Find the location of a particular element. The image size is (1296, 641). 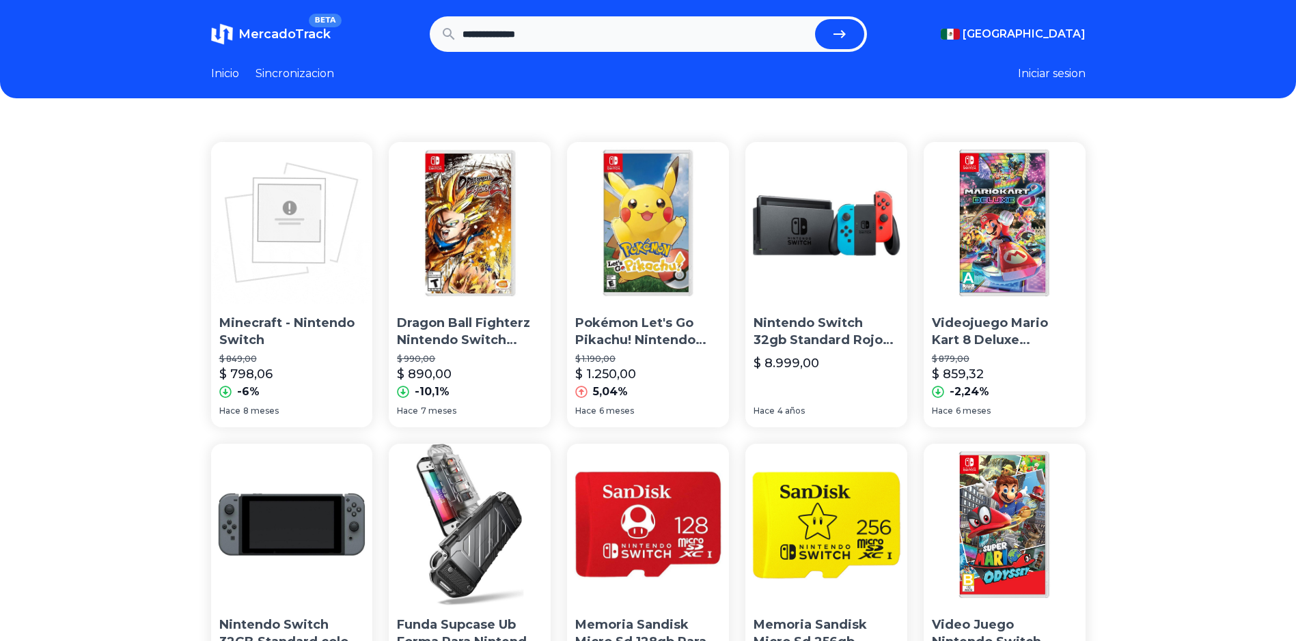

p: $ 890,00 is located at coordinates (424, 374).